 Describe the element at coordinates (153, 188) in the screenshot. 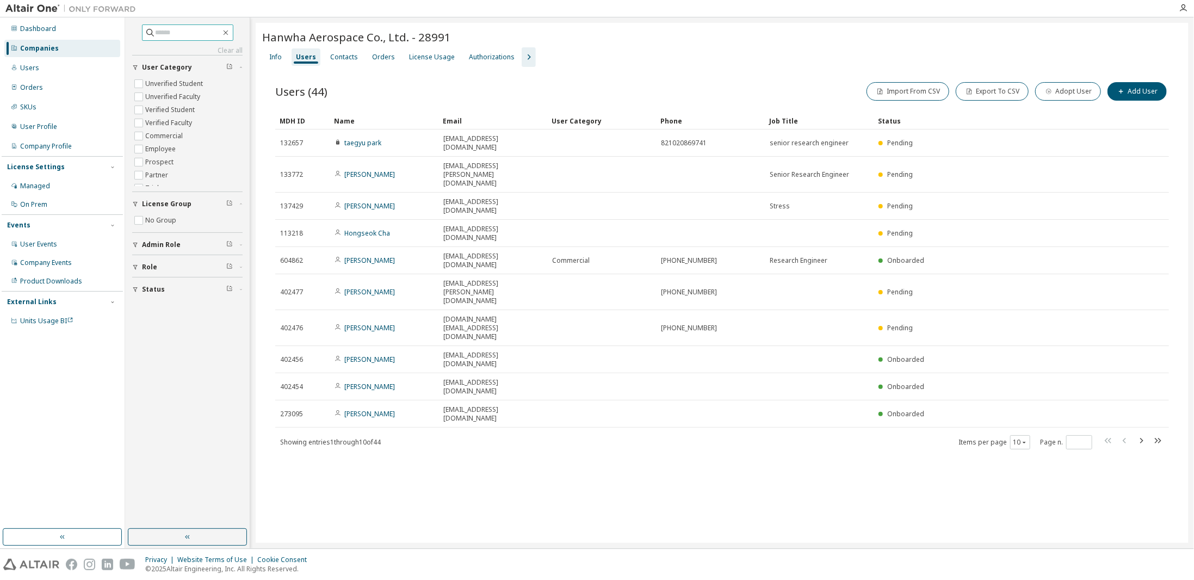

I see `label: Trial` at that location.